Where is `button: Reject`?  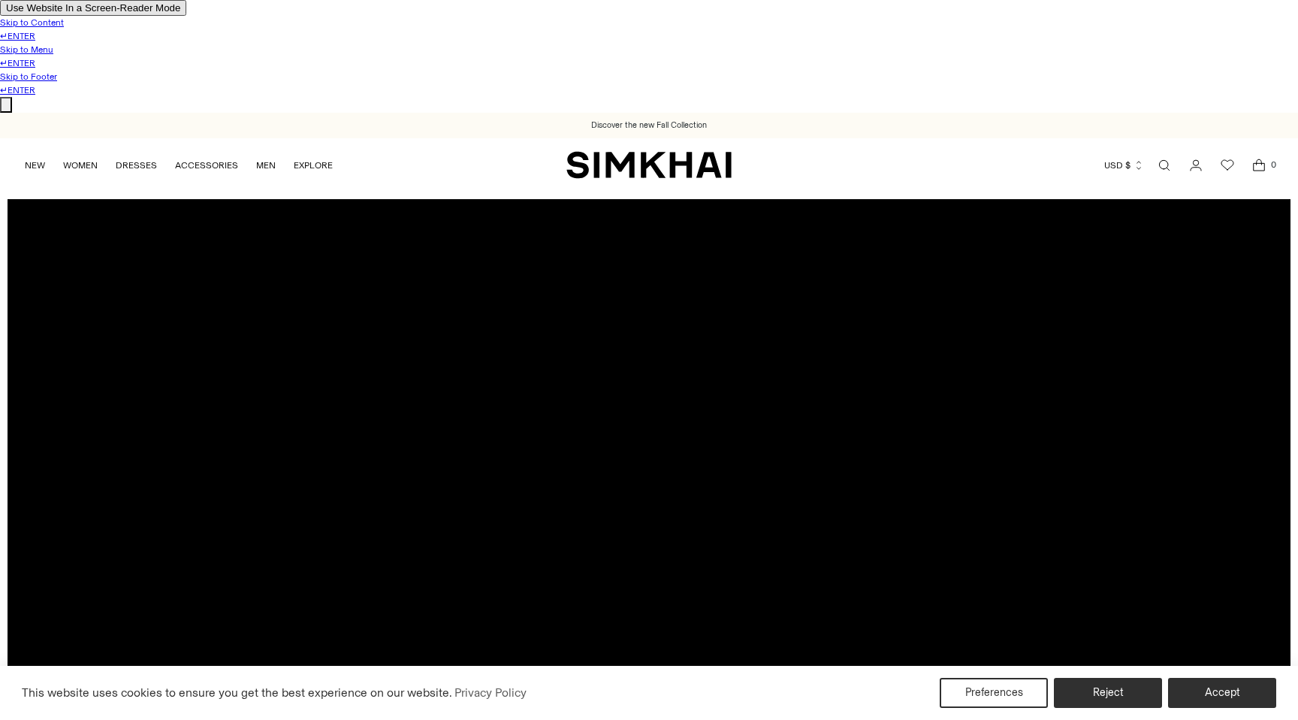 button: Reject is located at coordinates (1108, 693).